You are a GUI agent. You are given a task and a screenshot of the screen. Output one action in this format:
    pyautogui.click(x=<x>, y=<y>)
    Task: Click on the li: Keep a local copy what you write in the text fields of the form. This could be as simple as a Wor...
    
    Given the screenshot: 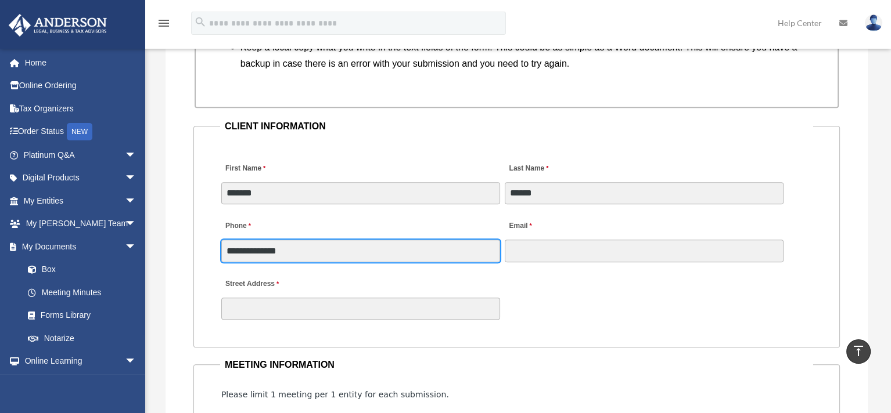 What is the action you would take?
    pyautogui.click(x=521, y=56)
    